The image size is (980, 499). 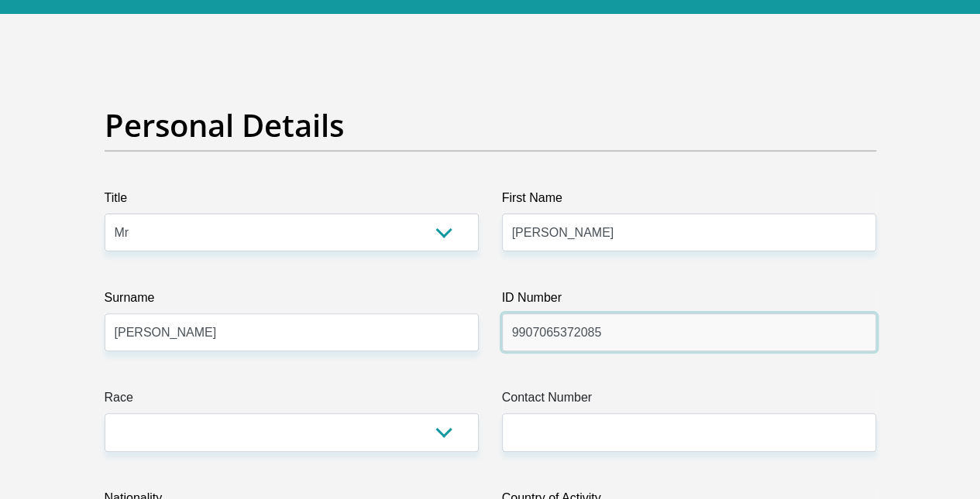 What do you see at coordinates (688, 201) in the screenshot?
I see `label: First Name` at bounding box center [688, 201].